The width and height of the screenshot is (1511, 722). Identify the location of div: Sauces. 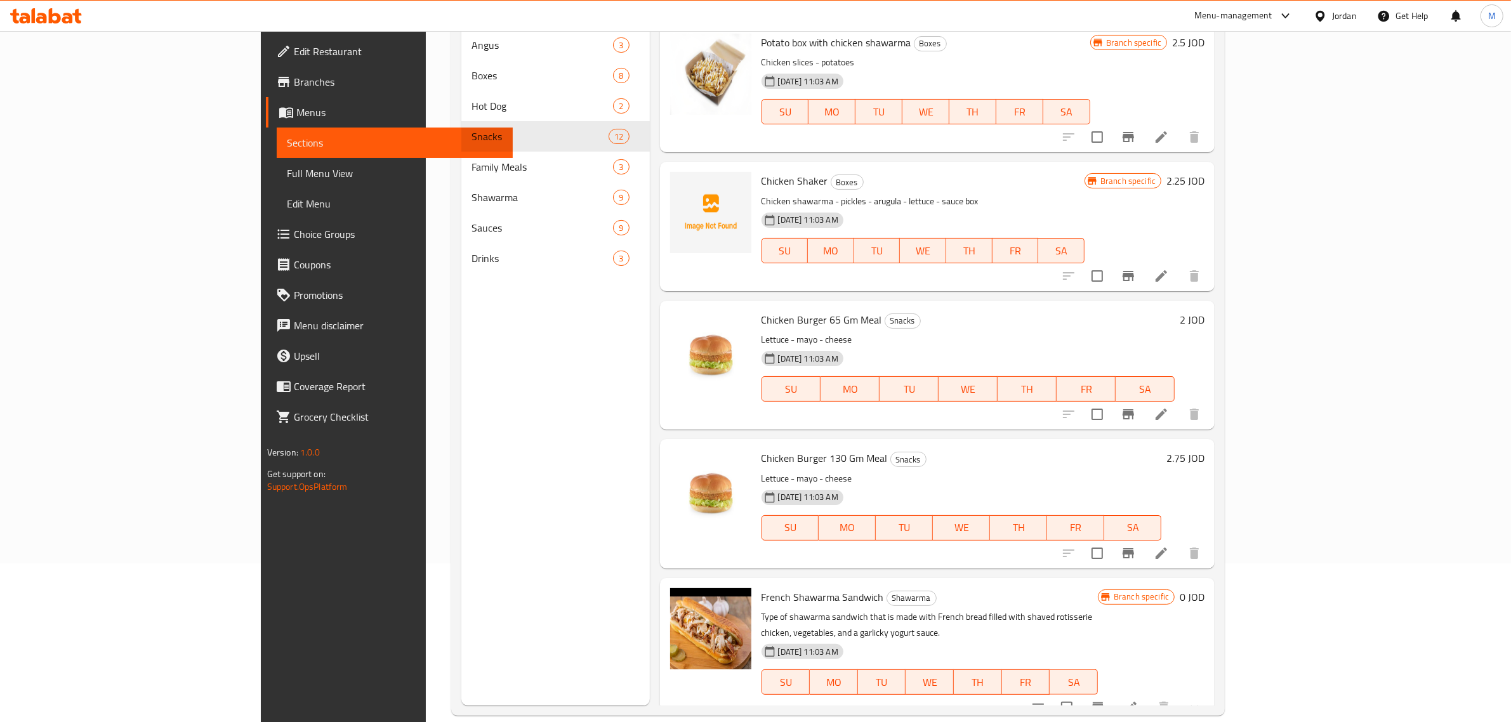
(543, 228).